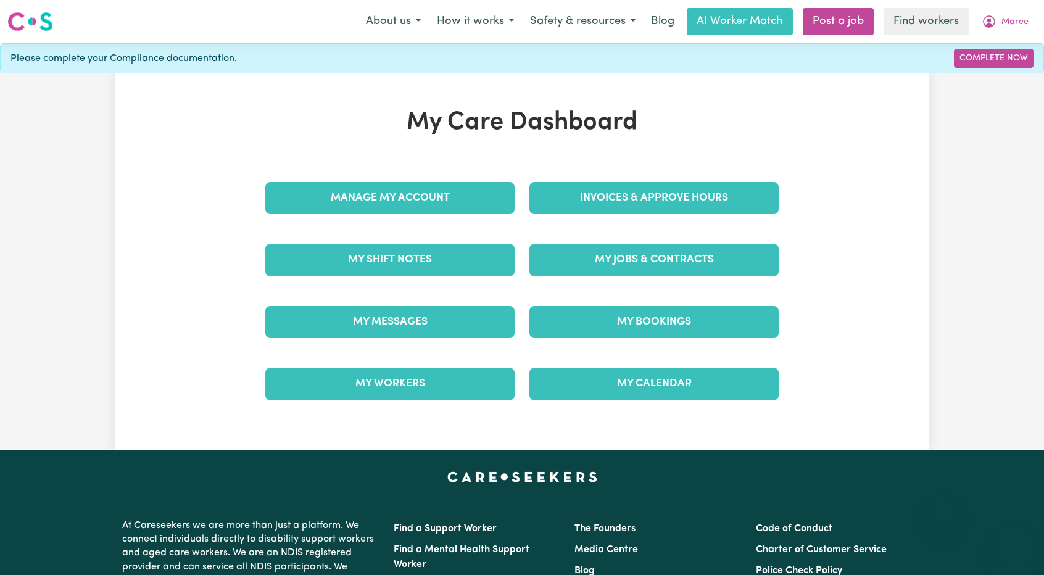 This screenshot has width=1044, height=575. Describe the element at coordinates (445, 529) in the screenshot. I see `a: Find a Support Worker` at that location.